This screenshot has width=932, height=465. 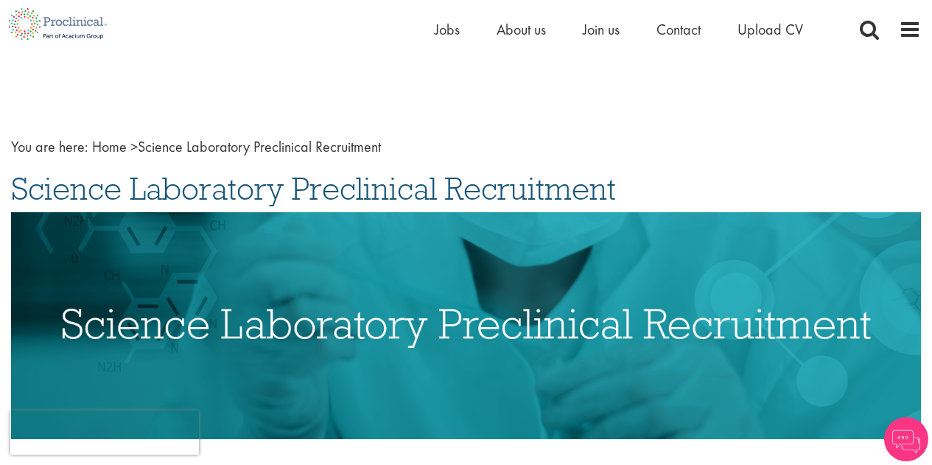 I want to click on span: You are here:, so click(x=49, y=147).